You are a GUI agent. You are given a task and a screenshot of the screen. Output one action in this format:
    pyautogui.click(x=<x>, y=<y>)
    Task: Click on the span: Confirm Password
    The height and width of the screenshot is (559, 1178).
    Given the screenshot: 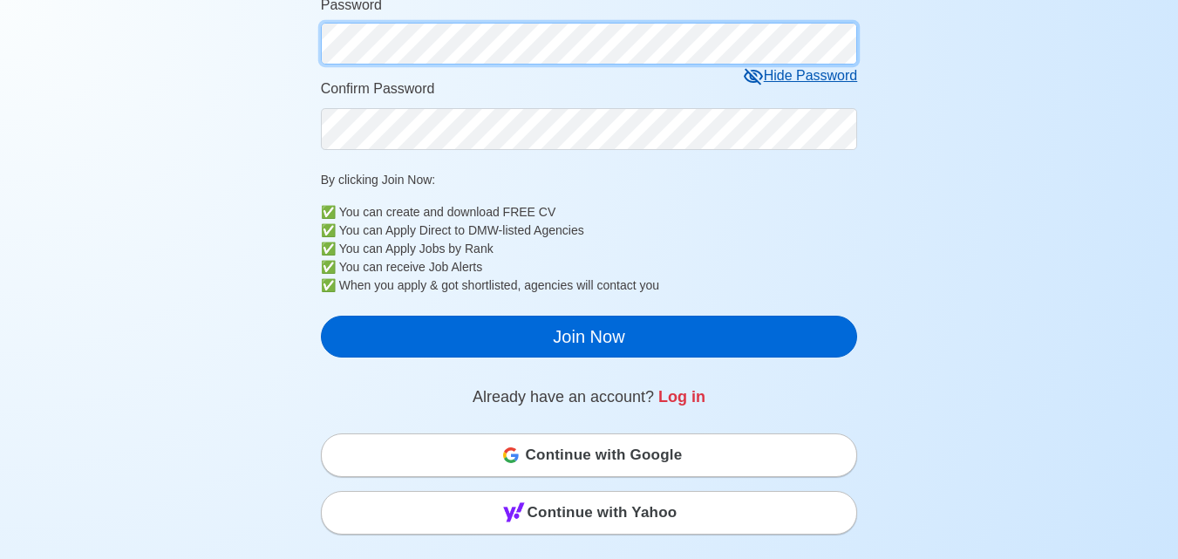 What is the action you would take?
    pyautogui.click(x=378, y=88)
    